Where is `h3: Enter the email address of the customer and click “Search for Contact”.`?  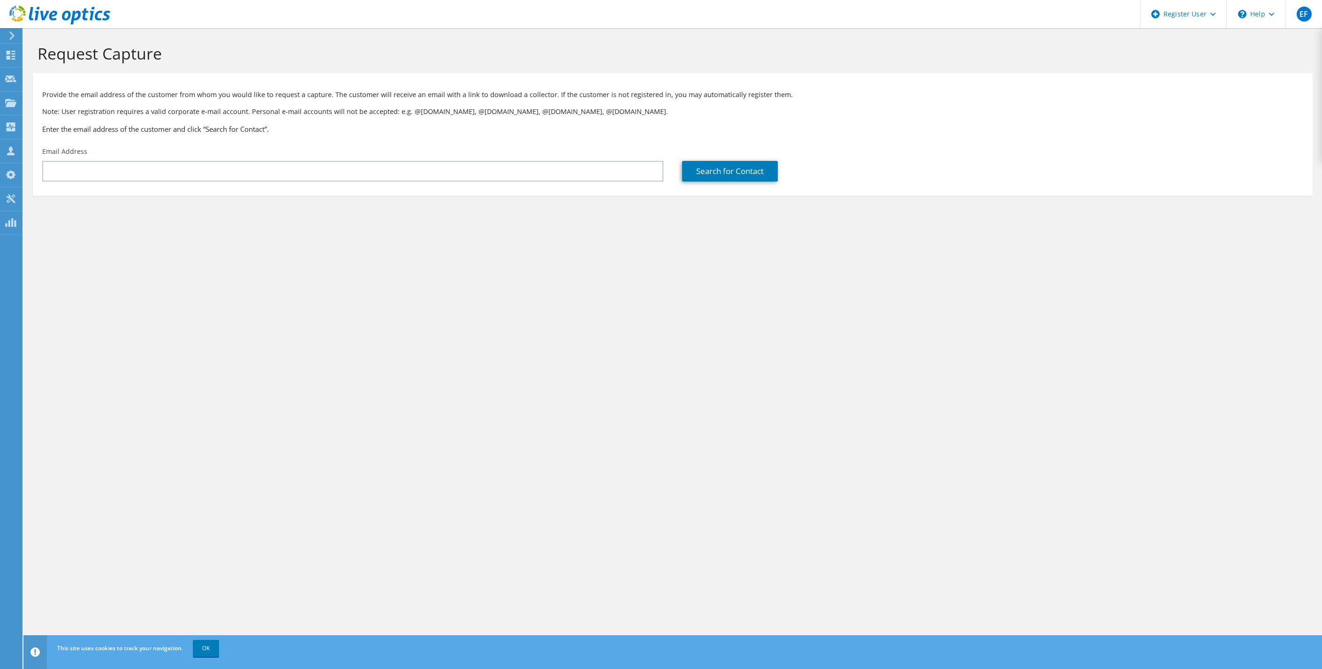
h3: Enter the email address of the customer and click “Search for Contact”. is located at coordinates (673, 129).